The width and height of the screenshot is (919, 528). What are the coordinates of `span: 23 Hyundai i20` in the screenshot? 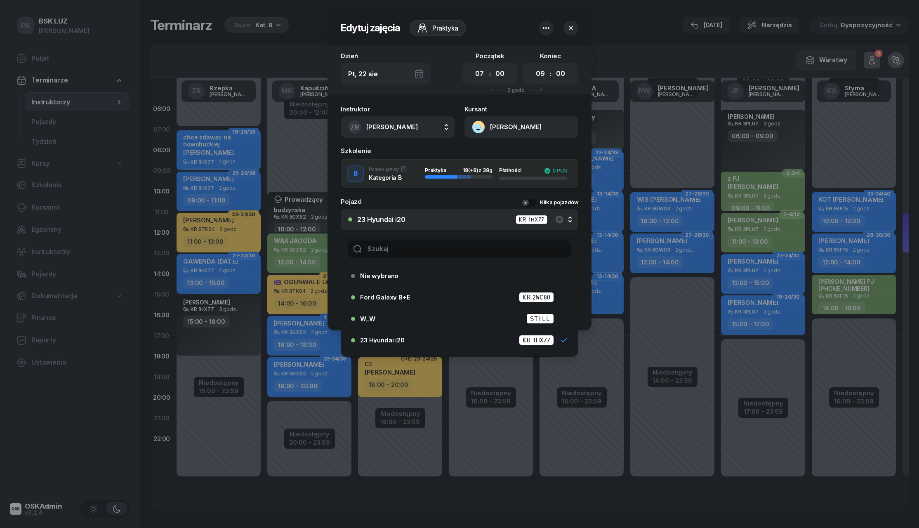 It's located at (382, 340).